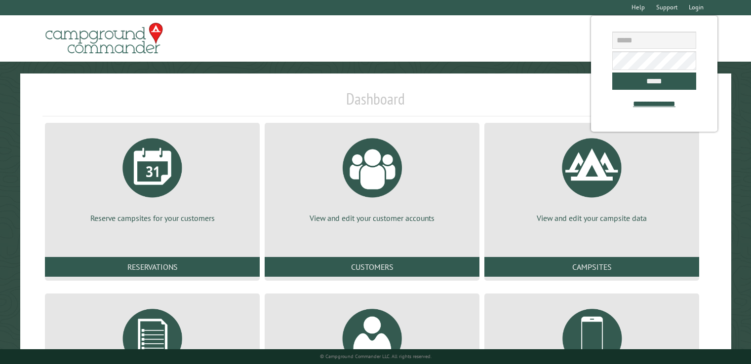  I want to click on a: Customers, so click(372, 267).